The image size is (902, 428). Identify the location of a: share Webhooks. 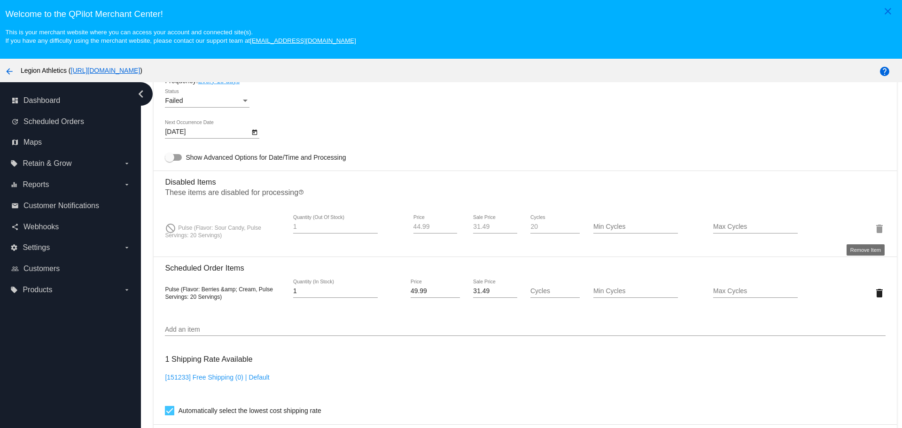
(71, 227).